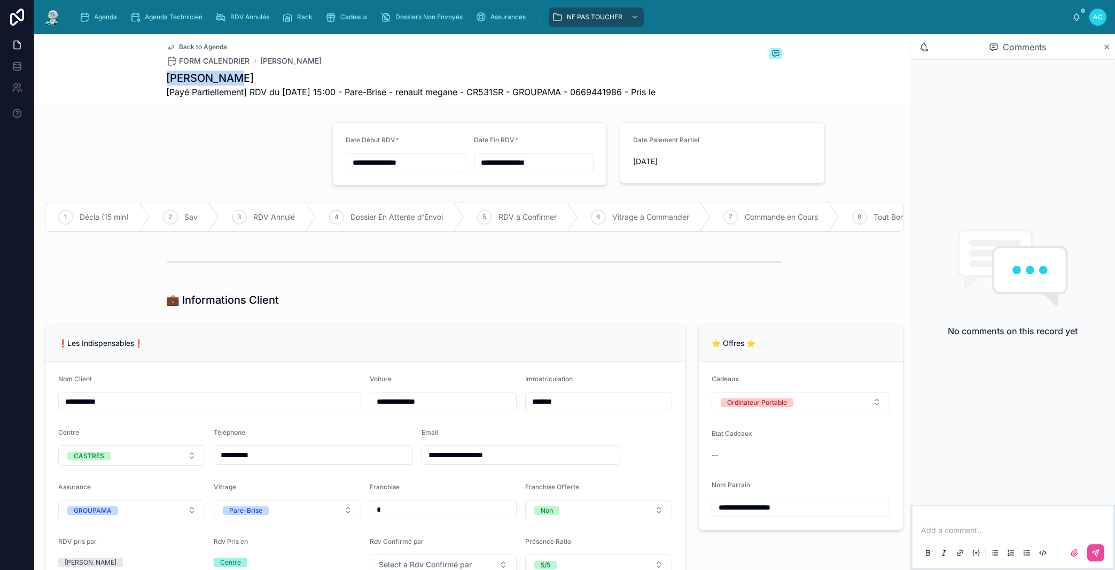  What do you see at coordinates (66, 217) in the screenshot?
I see `span: 1` at bounding box center [66, 217].